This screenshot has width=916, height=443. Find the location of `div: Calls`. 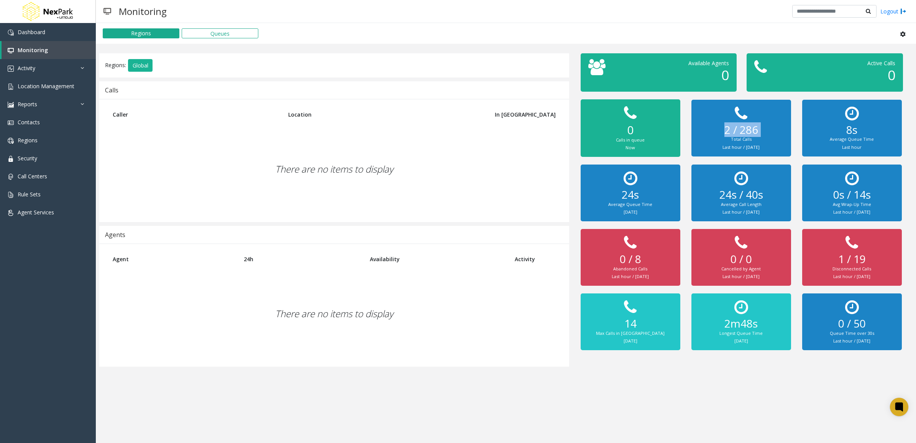

div: Calls is located at coordinates (112, 90).